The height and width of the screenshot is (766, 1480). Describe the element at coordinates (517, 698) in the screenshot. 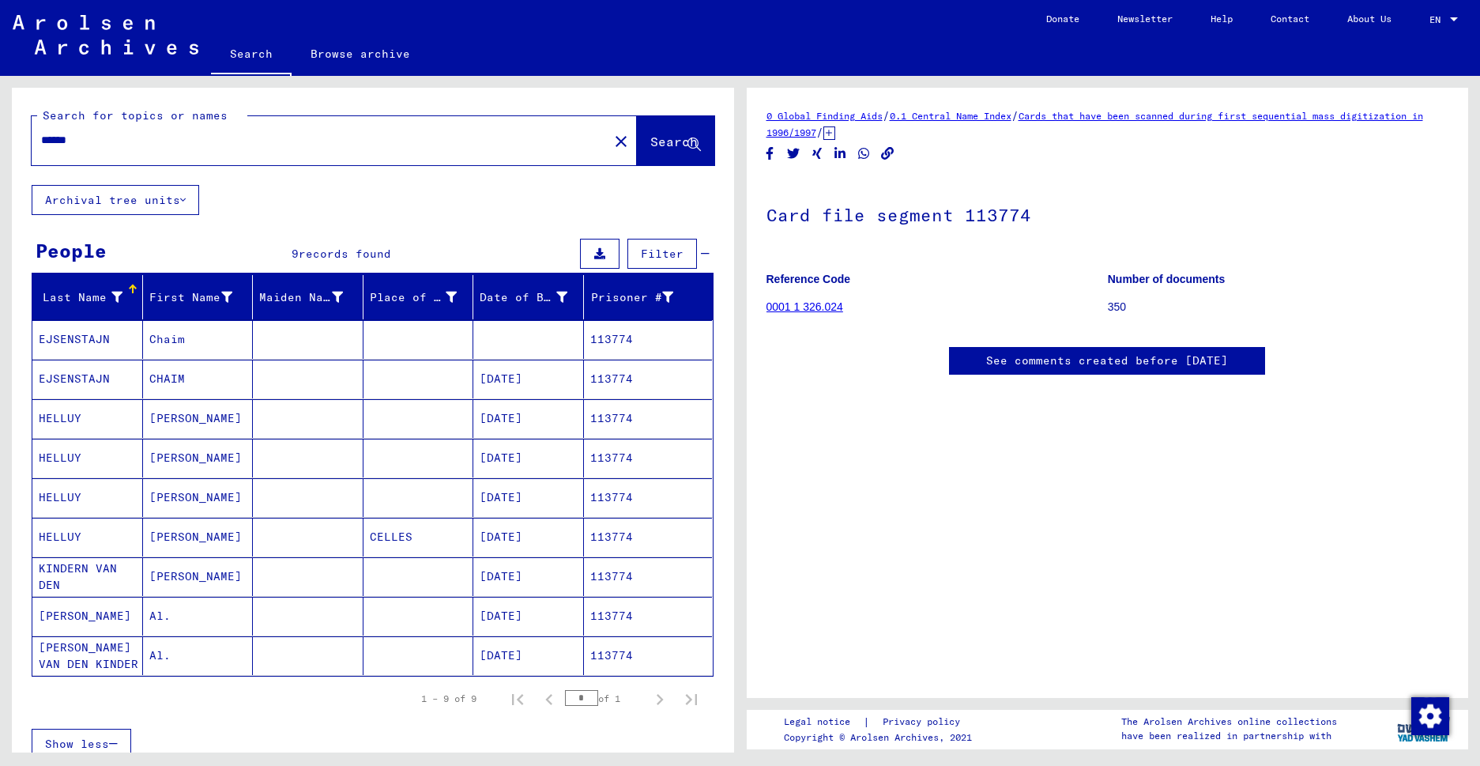

I see `button: First page` at that location.